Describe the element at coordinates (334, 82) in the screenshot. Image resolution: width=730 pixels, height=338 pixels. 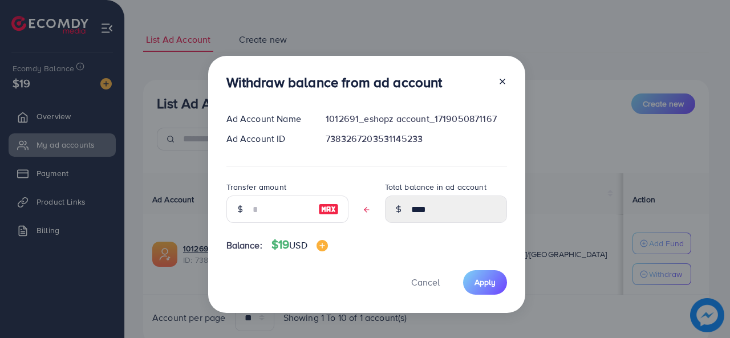
I see `h3: Withdraw balance from ad account` at that location.